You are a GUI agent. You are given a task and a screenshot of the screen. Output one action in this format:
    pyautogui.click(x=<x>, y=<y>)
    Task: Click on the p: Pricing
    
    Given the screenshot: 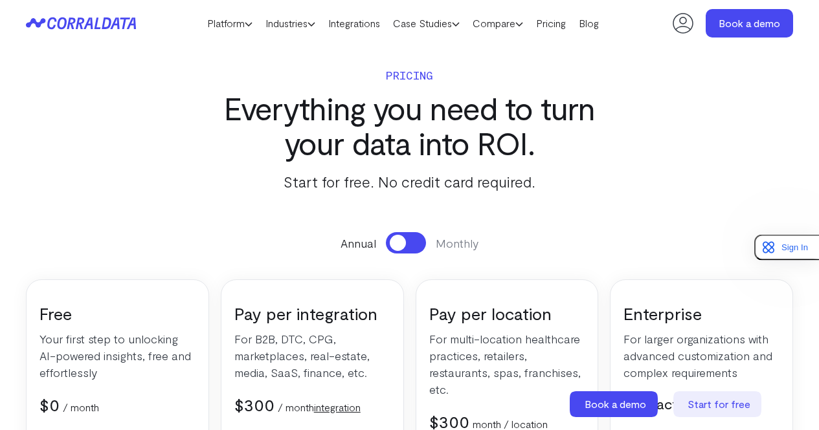 What is the action you would take?
    pyautogui.click(x=410, y=75)
    